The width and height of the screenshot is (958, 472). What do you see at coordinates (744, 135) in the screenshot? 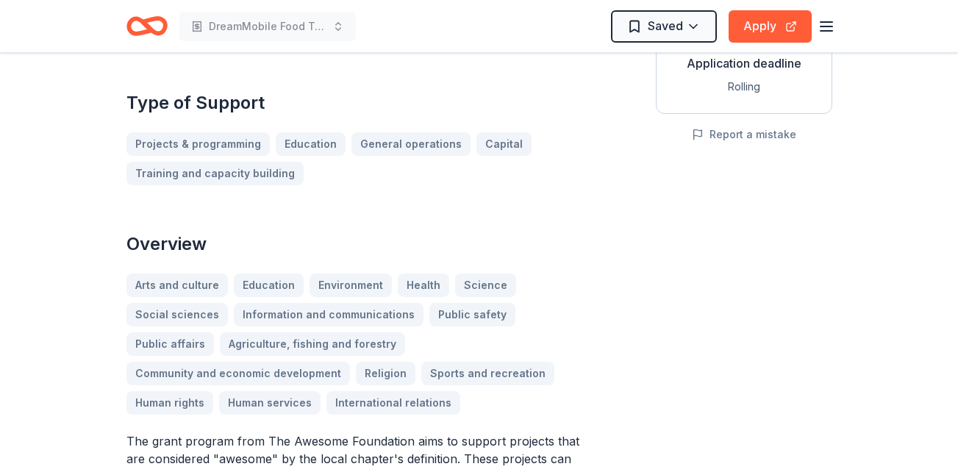
I see `button: Report a mistake` at bounding box center [744, 135].